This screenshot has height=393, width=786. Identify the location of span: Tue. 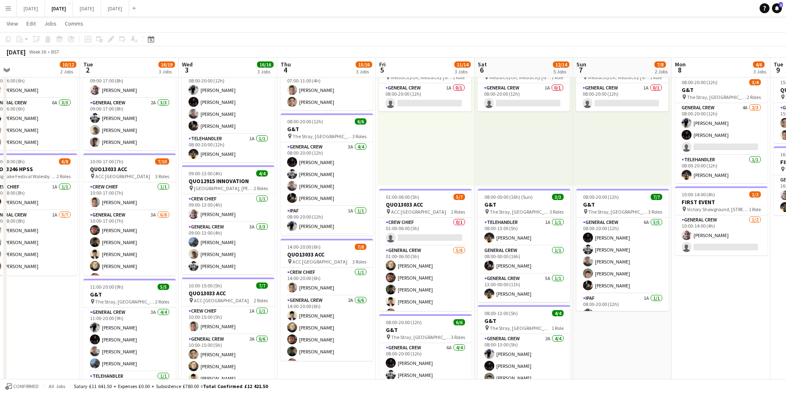
(778, 64).